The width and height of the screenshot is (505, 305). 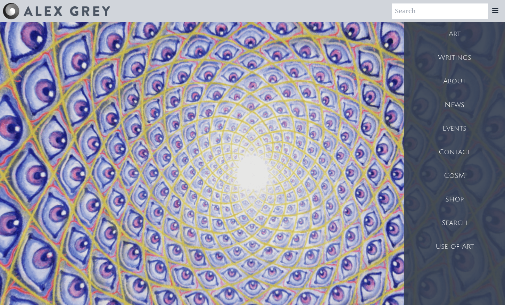 What do you see at coordinates (454, 246) in the screenshot?
I see `a: Use of Art` at bounding box center [454, 246].